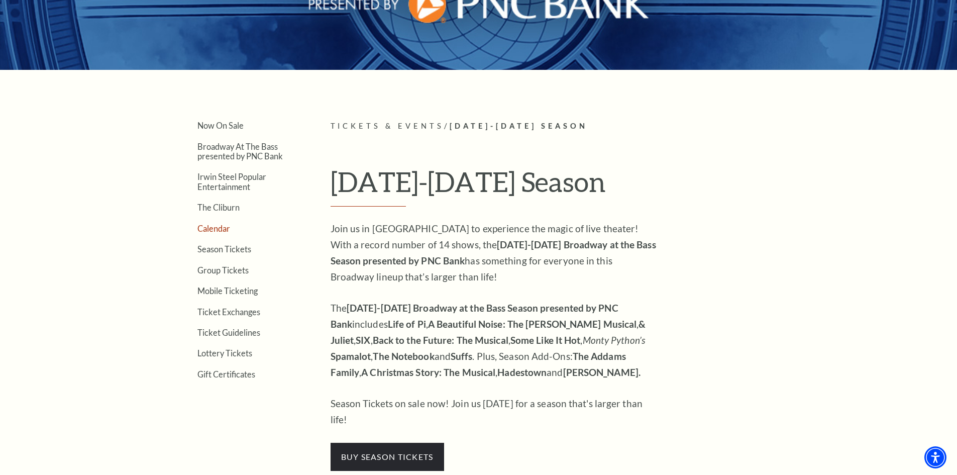 The image size is (957, 475). What do you see at coordinates (428, 372) in the screenshot?
I see `strong: A Christmas Story: The Musical` at bounding box center [428, 372].